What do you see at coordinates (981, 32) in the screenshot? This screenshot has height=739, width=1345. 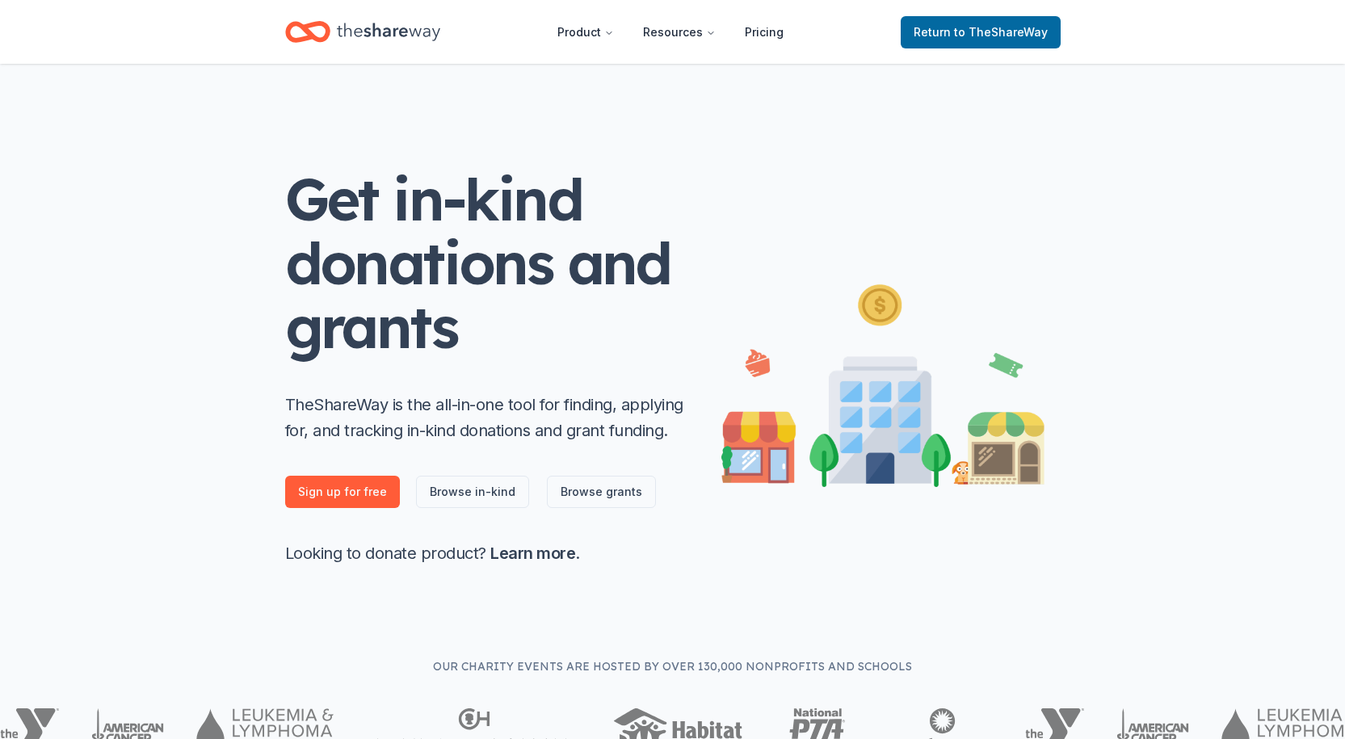 I see `a: Returnto TheShareWay` at bounding box center [981, 32].